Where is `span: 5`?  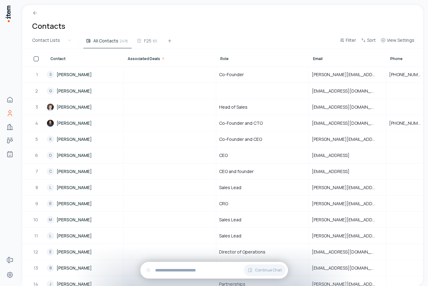 span: 5 is located at coordinates (37, 139).